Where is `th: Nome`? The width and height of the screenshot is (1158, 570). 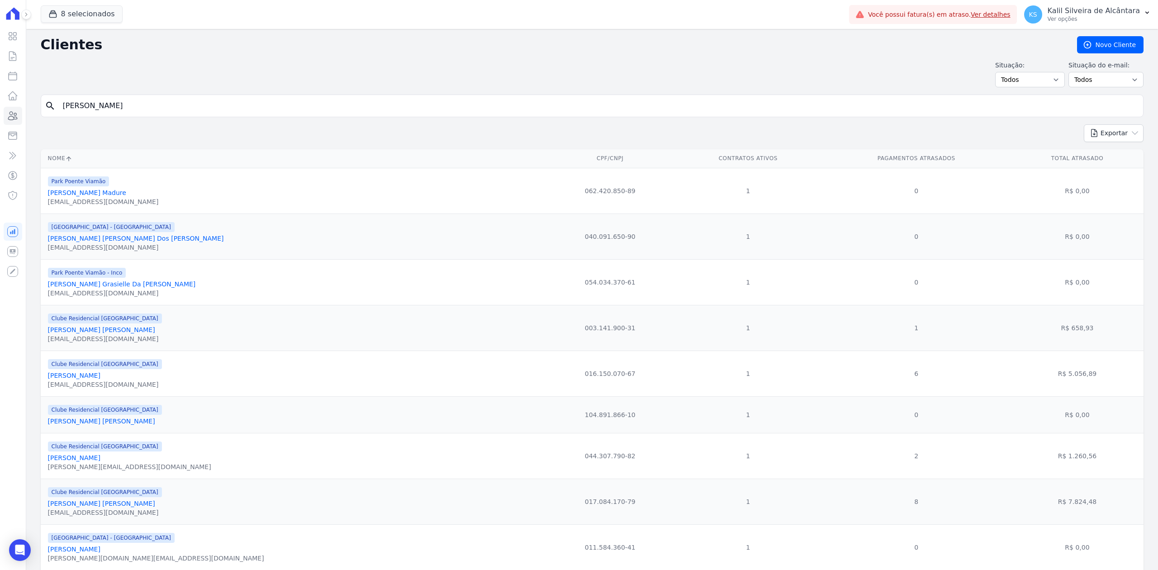
th: Nome is located at coordinates (293, 158).